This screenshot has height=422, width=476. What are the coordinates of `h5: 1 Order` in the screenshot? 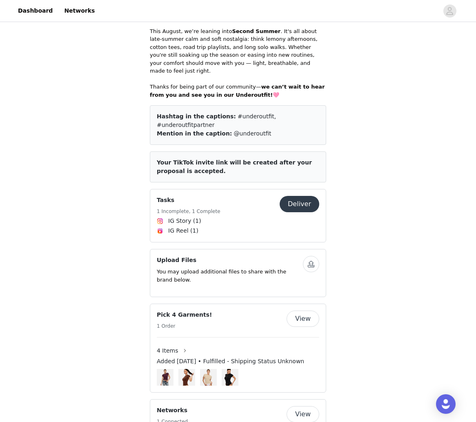 It's located at (184, 326).